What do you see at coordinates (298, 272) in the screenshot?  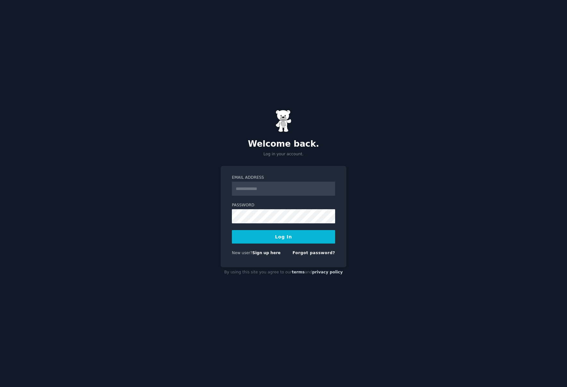 I see `a: terms` at bounding box center [298, 272].